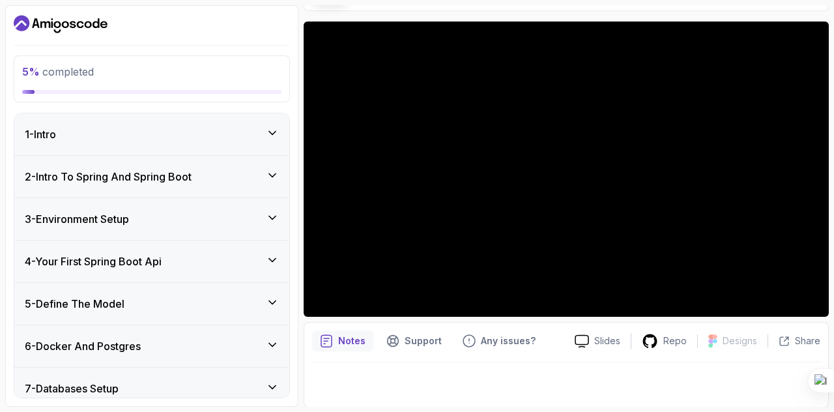 The height and width of the screenshot is (412, 834). Describe the element at coordinates (807, 341) in the screenshot. I see `p: Share` at that location.